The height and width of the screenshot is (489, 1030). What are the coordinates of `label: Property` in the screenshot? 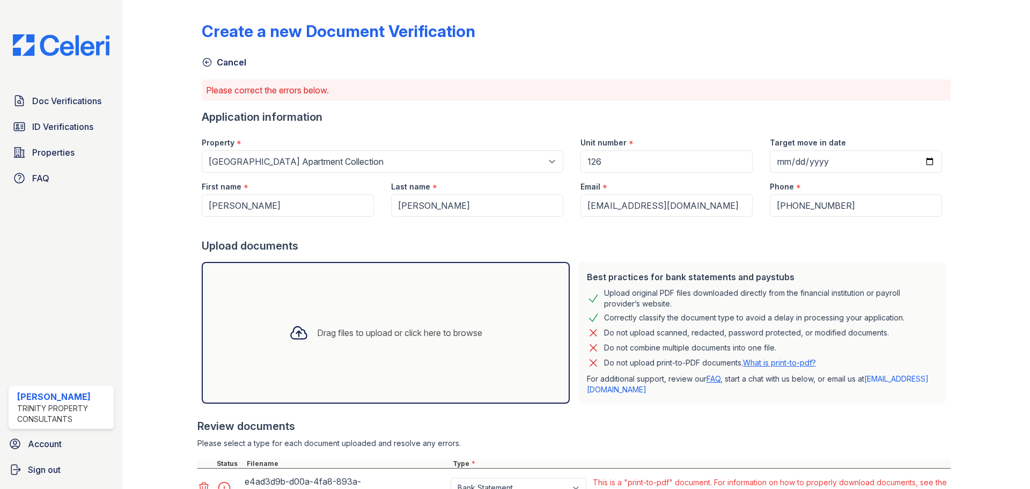 It's located at (218, 143).